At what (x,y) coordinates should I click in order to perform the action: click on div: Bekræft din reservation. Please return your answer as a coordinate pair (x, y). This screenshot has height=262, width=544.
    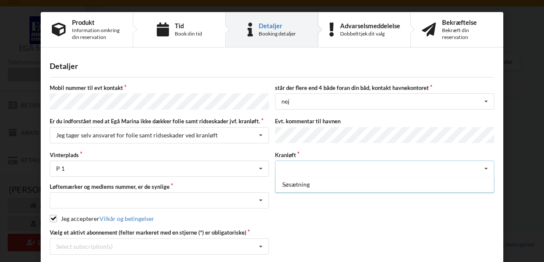
    Looking at the image, I should click on (467, 34).